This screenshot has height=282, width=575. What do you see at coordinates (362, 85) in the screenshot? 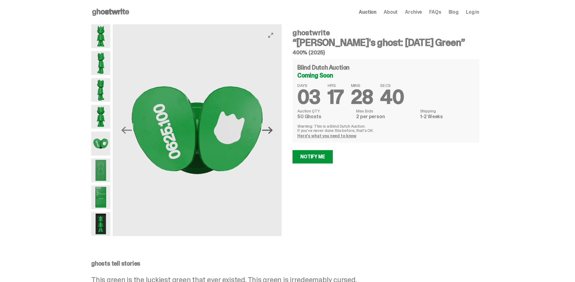
I see `span: MINS` at bounding box center [362, 85].